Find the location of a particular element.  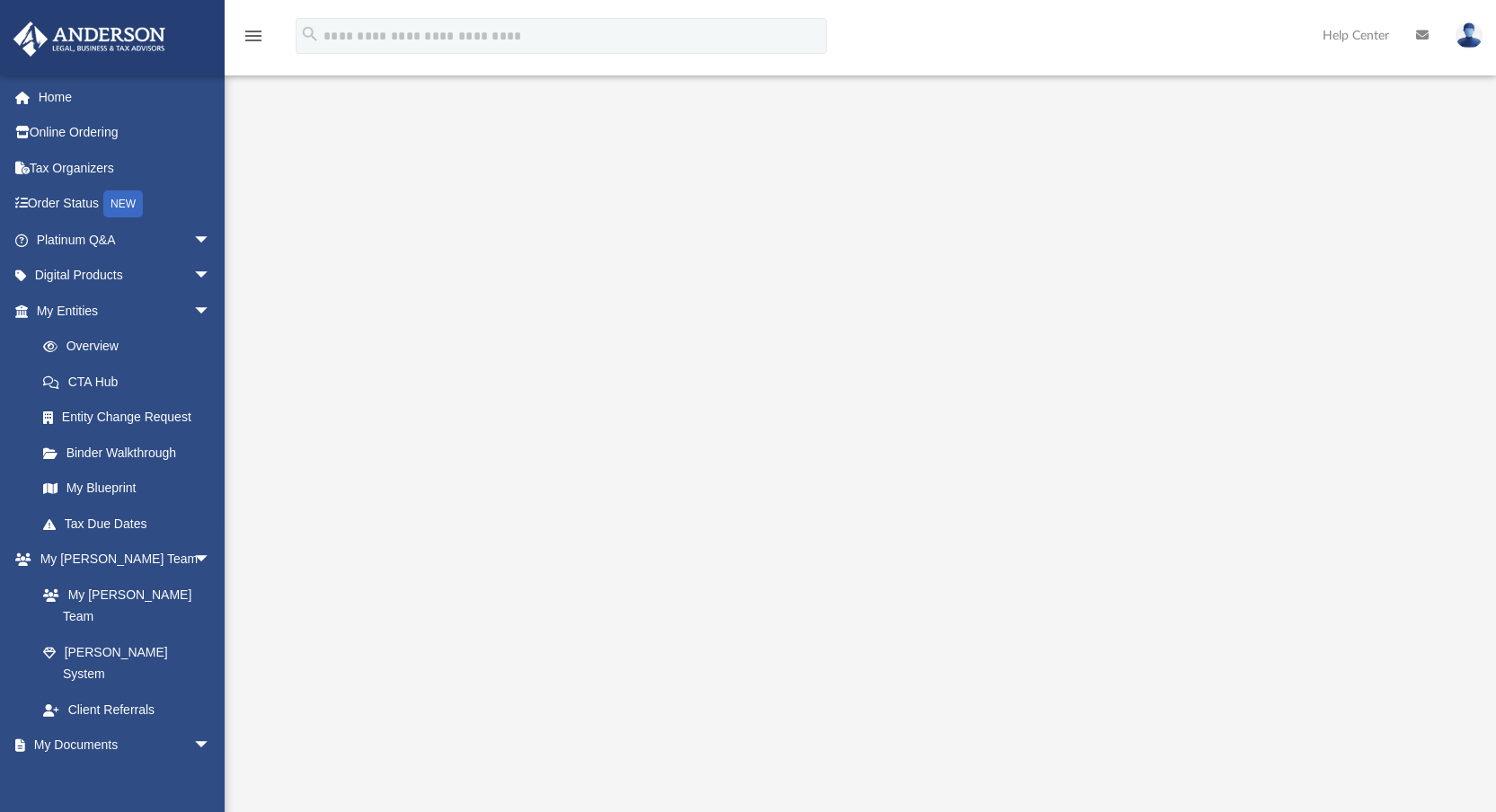

a: menu is located at coordinates (253, 41).